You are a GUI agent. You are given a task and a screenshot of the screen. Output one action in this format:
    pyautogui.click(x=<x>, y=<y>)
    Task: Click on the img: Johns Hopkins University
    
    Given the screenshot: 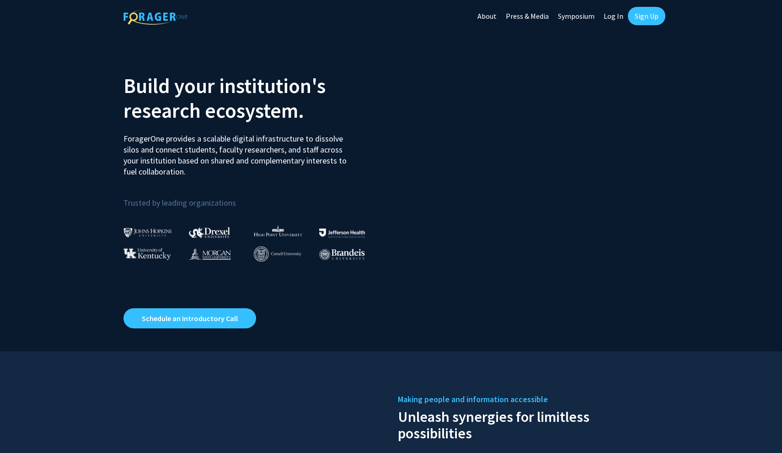 What is the action you would take?
    pyautogui.click(x=148, y=232)
    